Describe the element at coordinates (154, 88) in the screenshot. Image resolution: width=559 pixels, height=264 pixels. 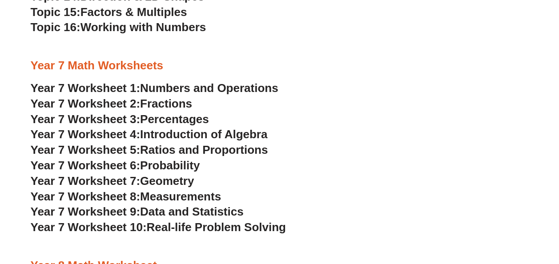
I see `a: Year 7 Worksheet 1:Numbers and Operations` at that location.